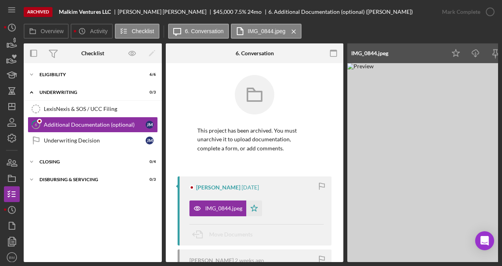 The width and height of the screenshot is (502, 266). What do you see at coordinates (88, 162) in the screenshot?
I see `div: Closing` at bounding box center [88, 162].